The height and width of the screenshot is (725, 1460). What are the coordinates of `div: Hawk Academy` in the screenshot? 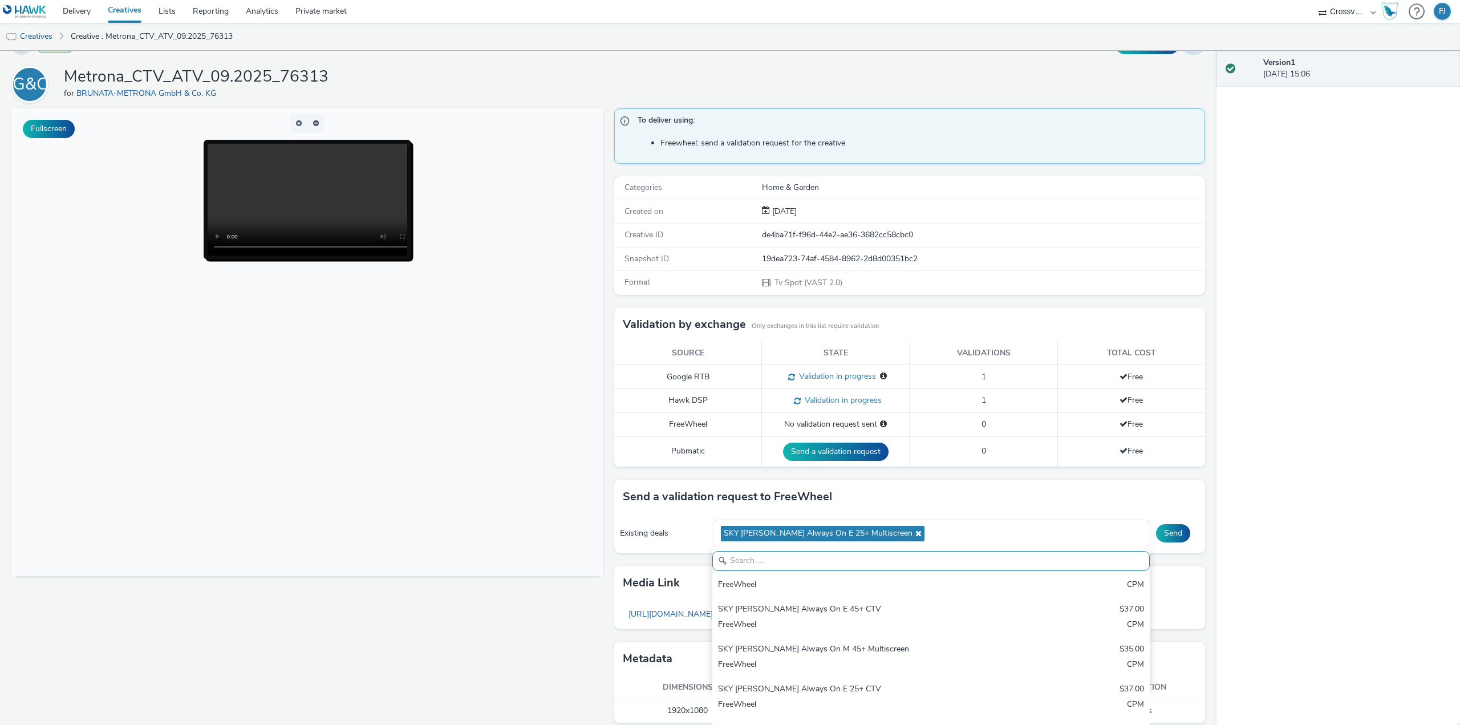 It's located at (1390, 11).